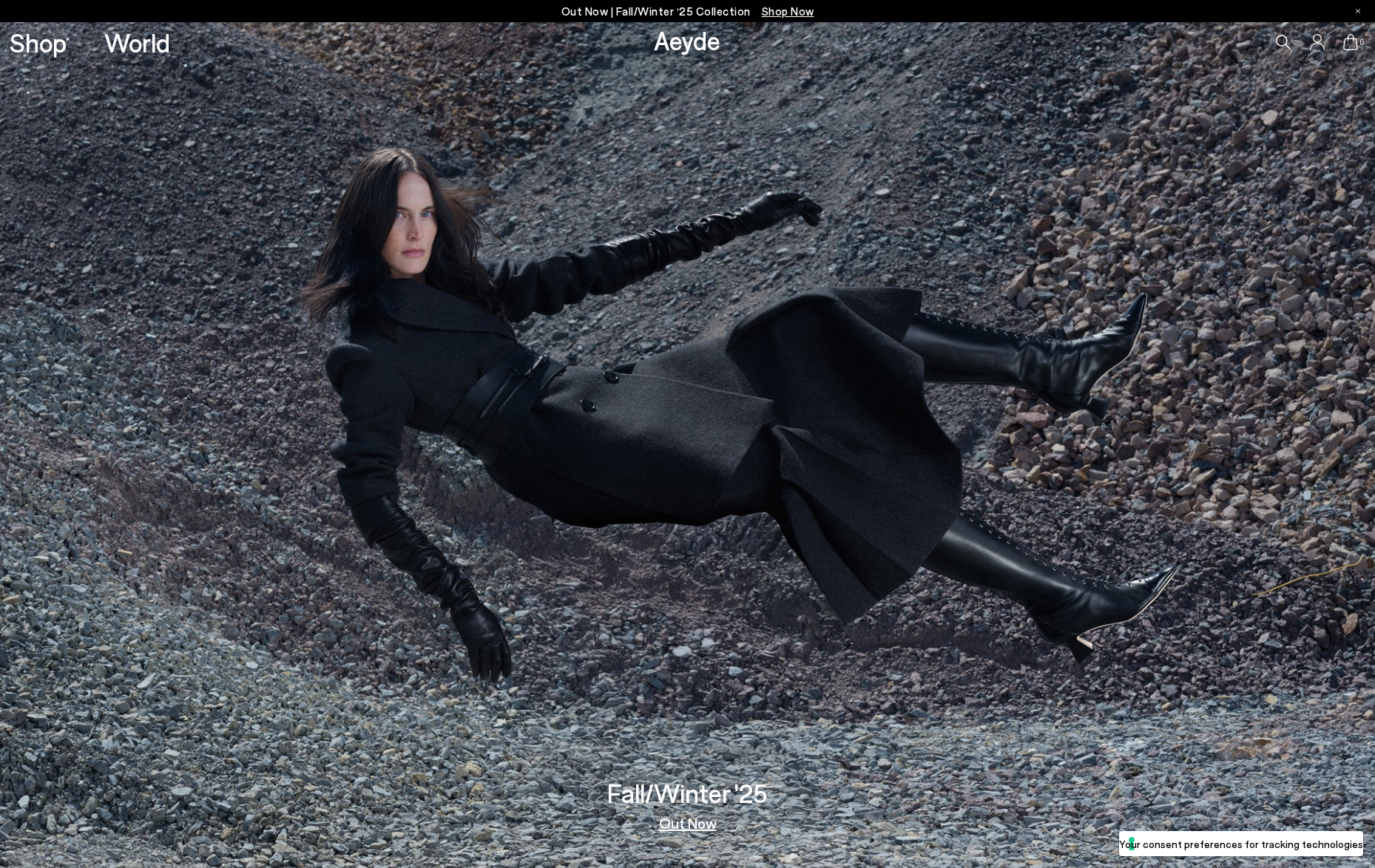 Image resolution: width=1375 pixels, height=868 pixels. I want to click on a: Out Now, so click(688, 823).